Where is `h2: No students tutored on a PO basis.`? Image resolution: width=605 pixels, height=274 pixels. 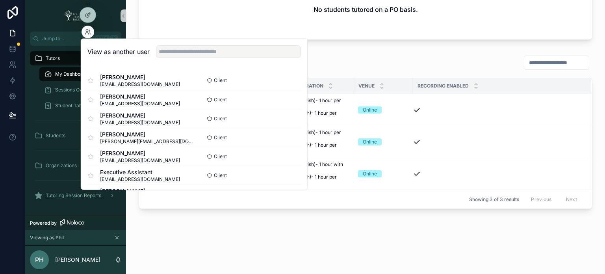 h2: No students tutored on a PO basis. is located at coordinates (366, 9).